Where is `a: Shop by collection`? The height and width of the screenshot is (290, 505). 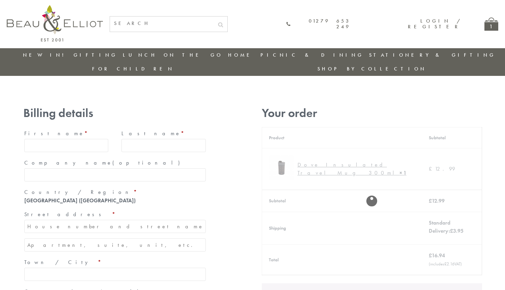 a: Shop by collection is located at coordinates (372, 69).